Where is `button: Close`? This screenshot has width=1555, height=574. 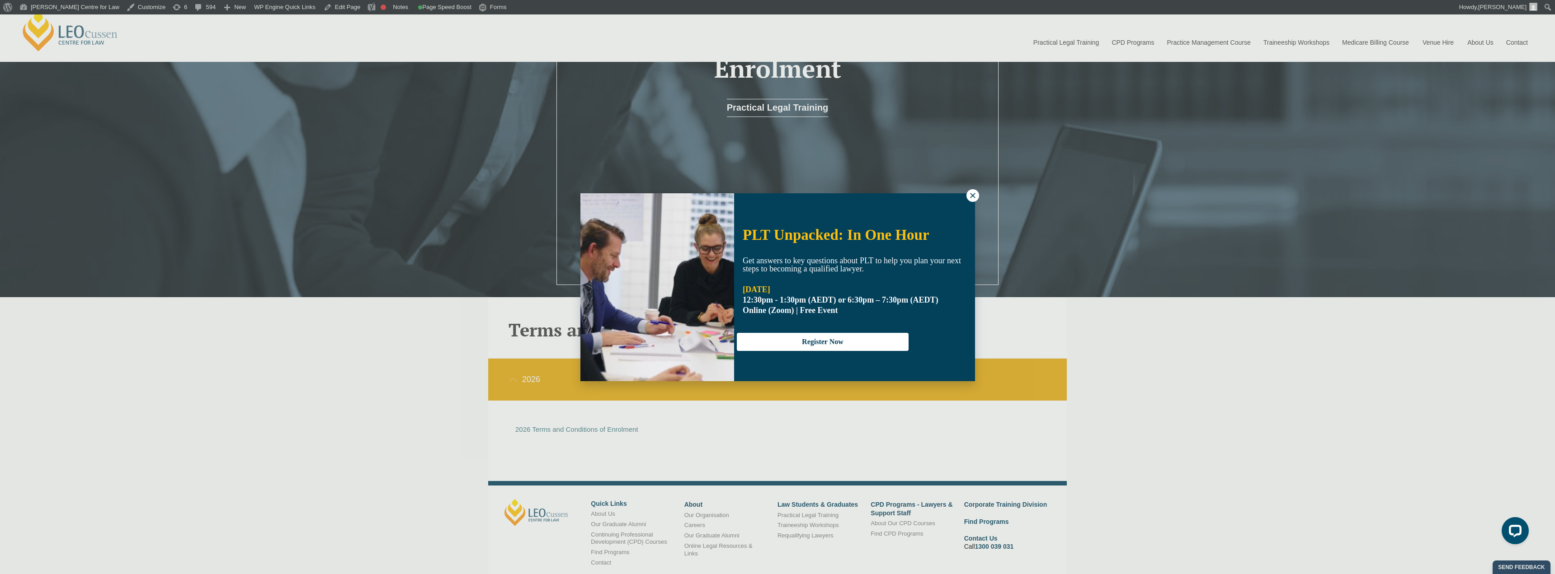 button: Close is located at coordinates (973, 196).